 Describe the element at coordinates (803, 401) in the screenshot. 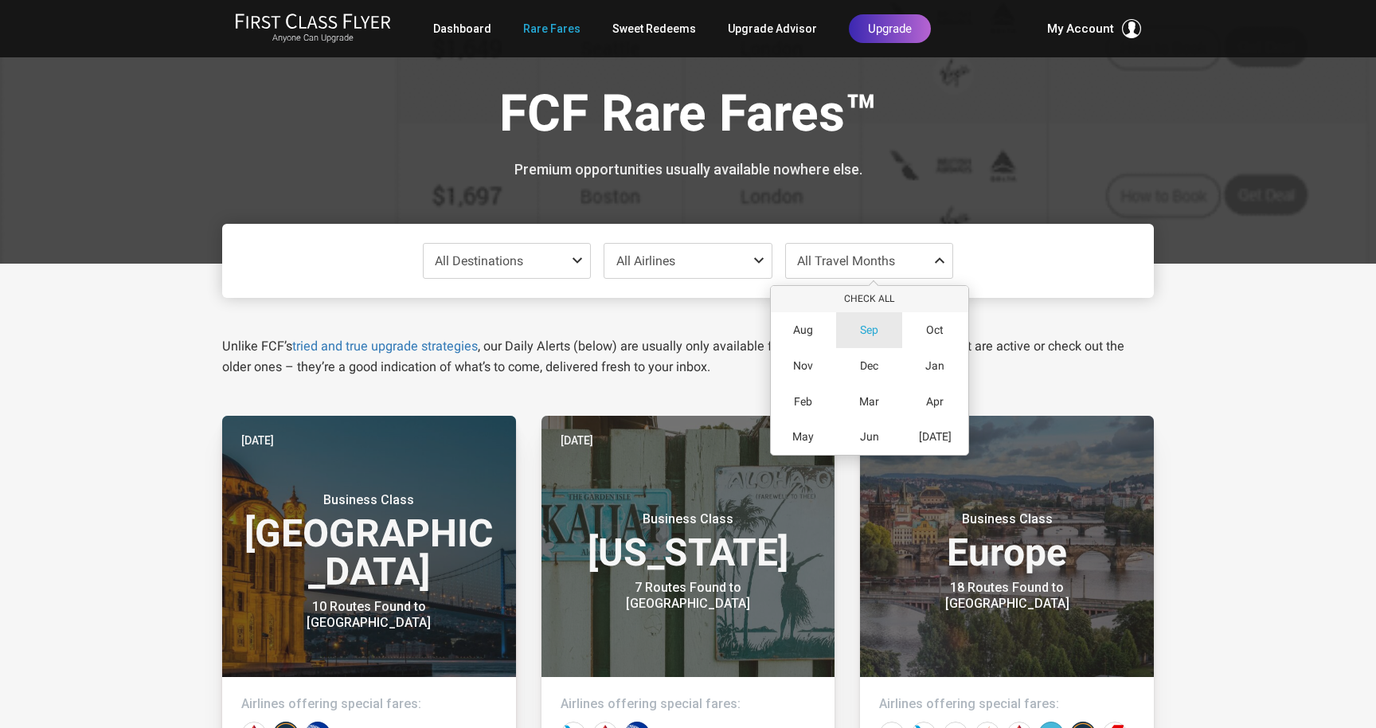

I see `span: Feb` at that location.